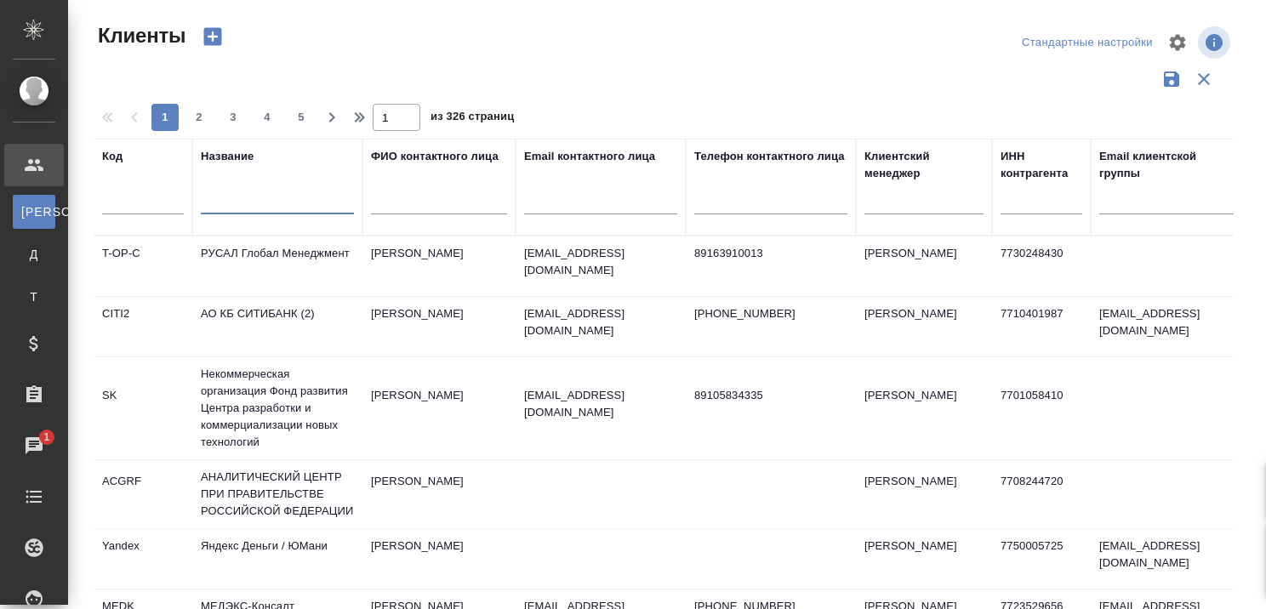 The height and width of the screenshot is (609, 1266). I want to click on a: Т, so click(34, 297).